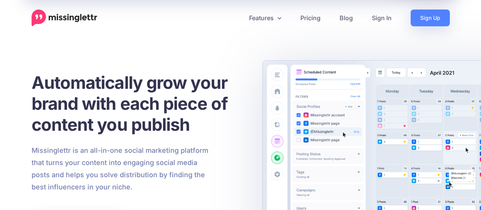 This screenshot has height=210, width=481. Describe the element at coordinates (346, 18) in the screenshot. I see `a: Blog` at that location.